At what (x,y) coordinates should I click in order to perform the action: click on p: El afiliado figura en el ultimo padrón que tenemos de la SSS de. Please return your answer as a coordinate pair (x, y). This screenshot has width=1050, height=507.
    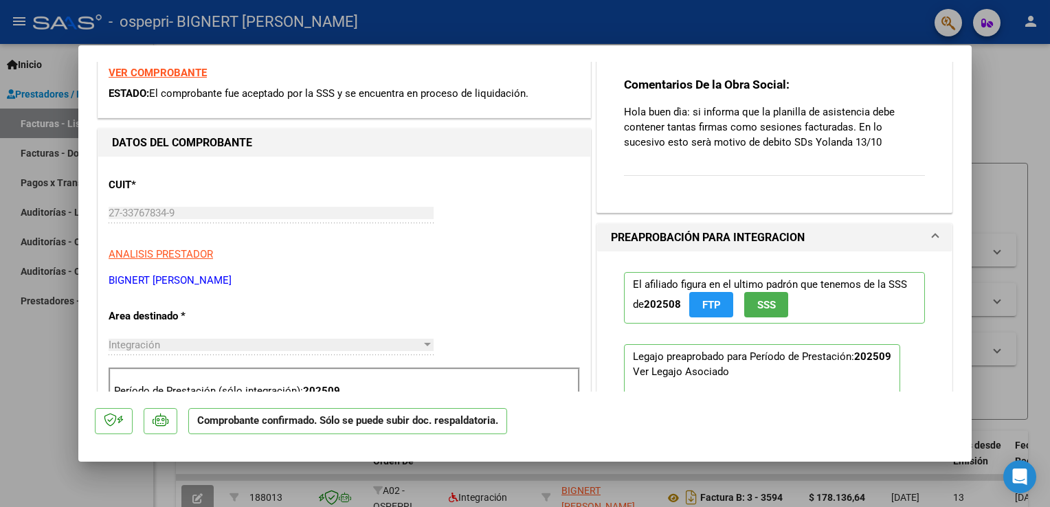
    Looking at the image, I should click on (775, 298).